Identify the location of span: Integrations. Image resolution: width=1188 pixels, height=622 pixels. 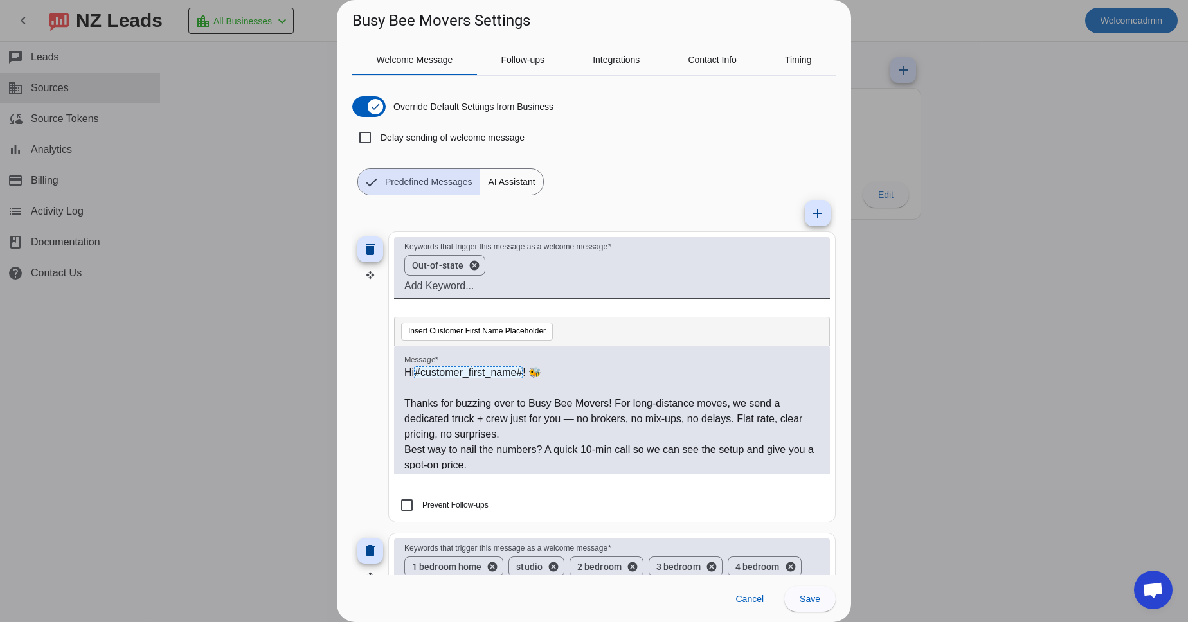
(616, 60).